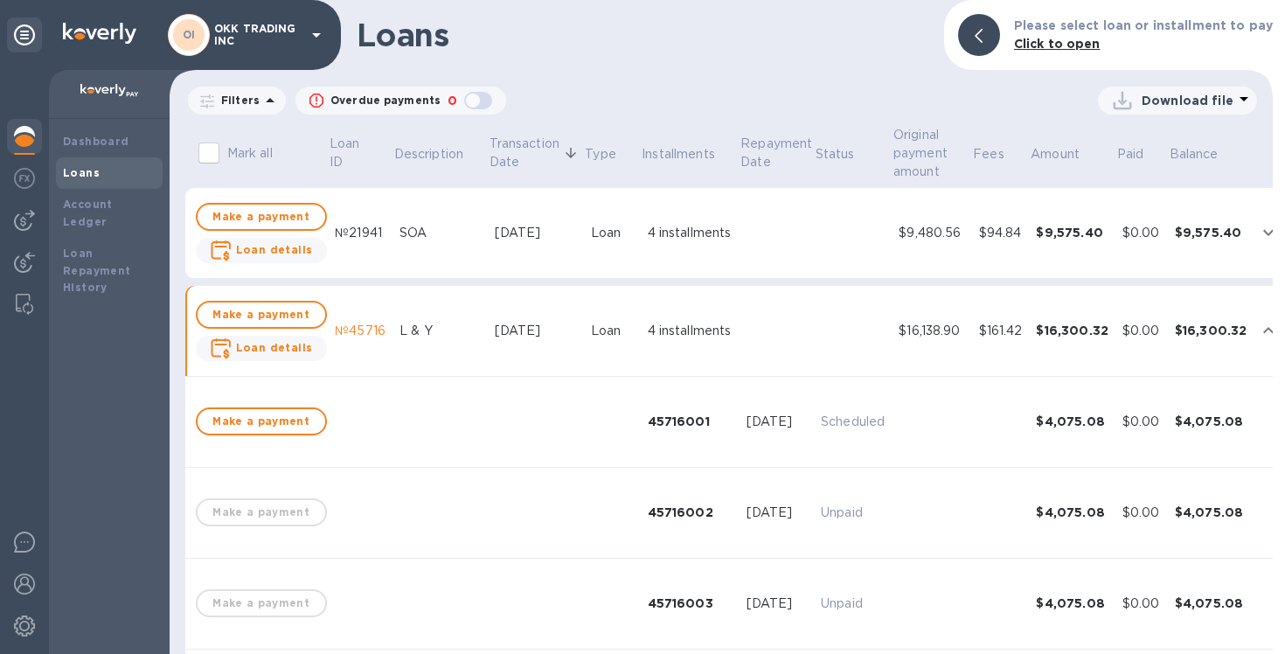 This screenshot has height=654, width=1285. I want to click on p: Original payment amount, so click(921, 153).